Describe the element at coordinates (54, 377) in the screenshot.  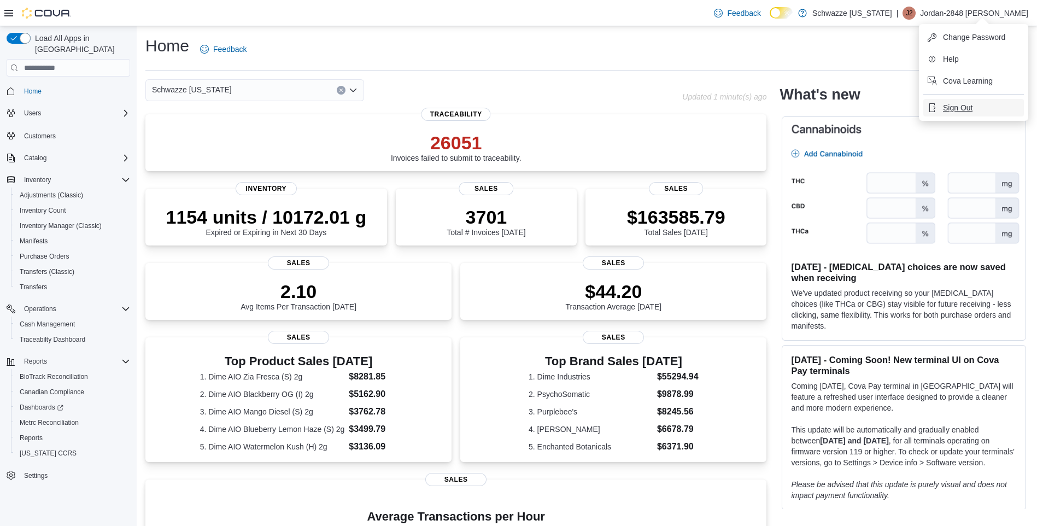
I see `a: BioTrack Reconciliation` at that location.